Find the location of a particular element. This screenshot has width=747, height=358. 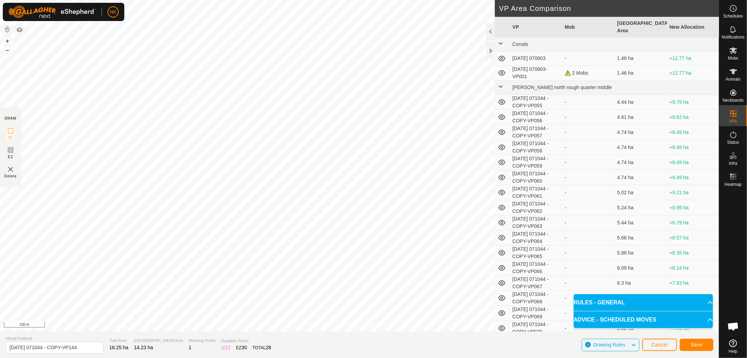

div: IZ is located at coordinates (226, 347).